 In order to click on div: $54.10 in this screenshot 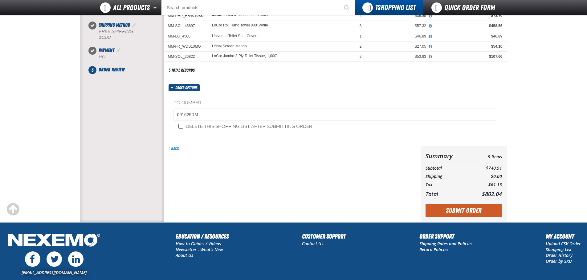, I will do `click(468, 46)`.